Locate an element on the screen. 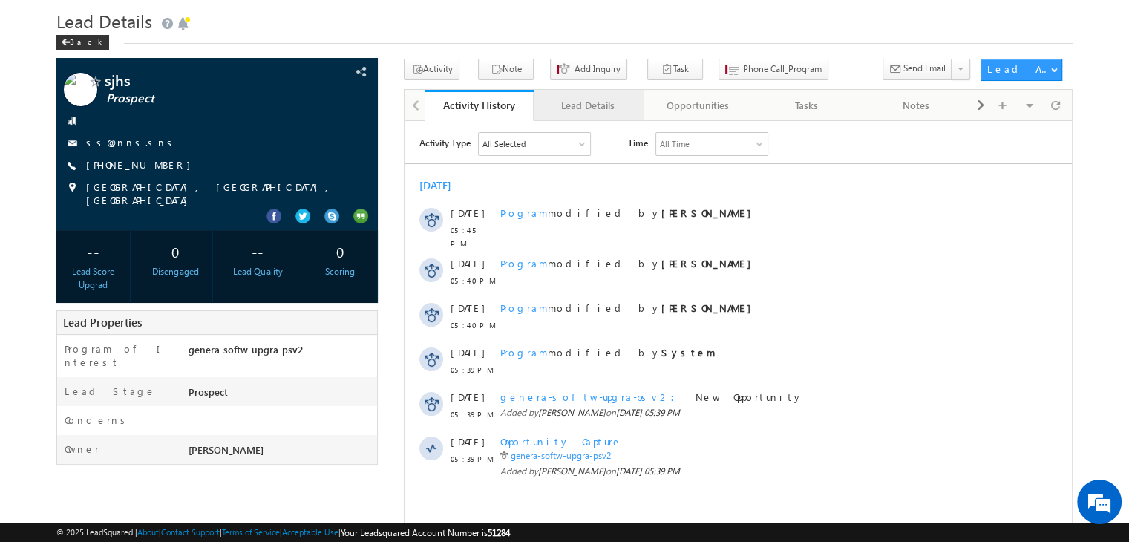 Image resolution: width=1129 pixels, height=542 pixels. span: Prospect is located at coordinates (206, 99).